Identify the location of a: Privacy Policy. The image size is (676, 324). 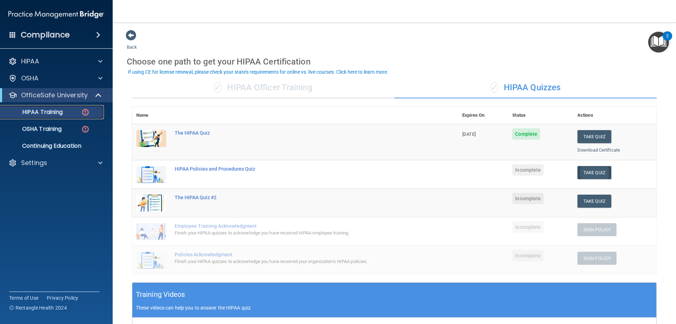
(63, 298).